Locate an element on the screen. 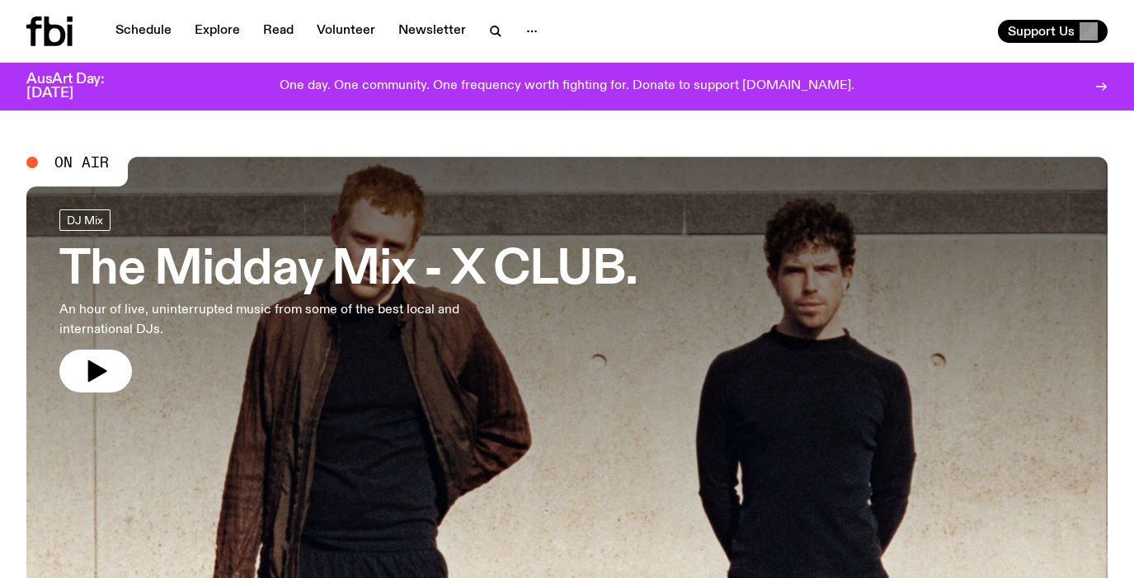 The height and width of the screenshot is (578, 1134). p: An hour of live, uninterrupted music from some of the best local and international DJs. is located at coordinates (270, 320).